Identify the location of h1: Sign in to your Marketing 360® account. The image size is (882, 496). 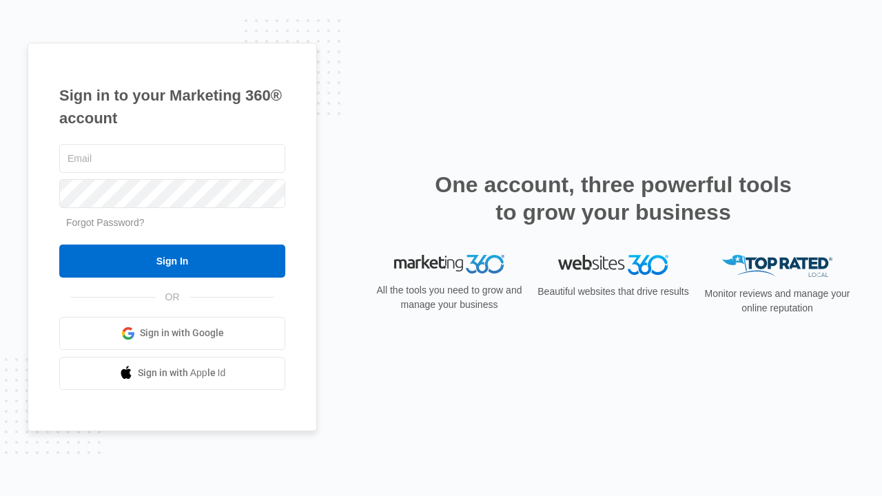
(172, 107).